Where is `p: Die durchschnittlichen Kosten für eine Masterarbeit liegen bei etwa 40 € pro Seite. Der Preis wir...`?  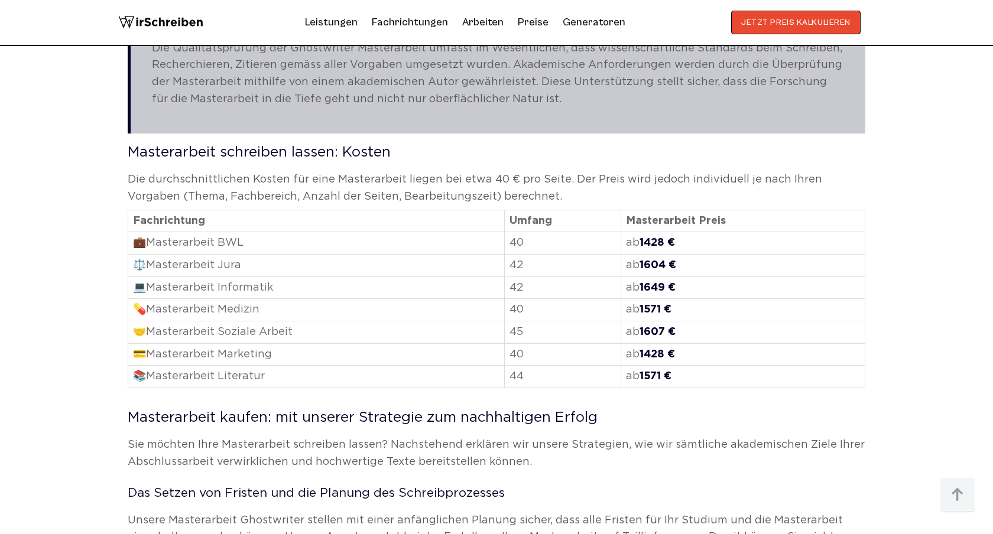 p: Die durchschnittlichen Kosten für eine Masterarbeit liegen bei etwa 40 € pro Seite. Der Preis wir... is located at coordinates (496, 189).